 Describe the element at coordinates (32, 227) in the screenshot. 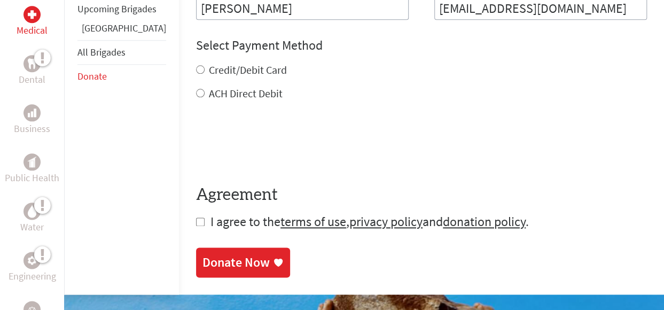

I see `p: Water` at that location.